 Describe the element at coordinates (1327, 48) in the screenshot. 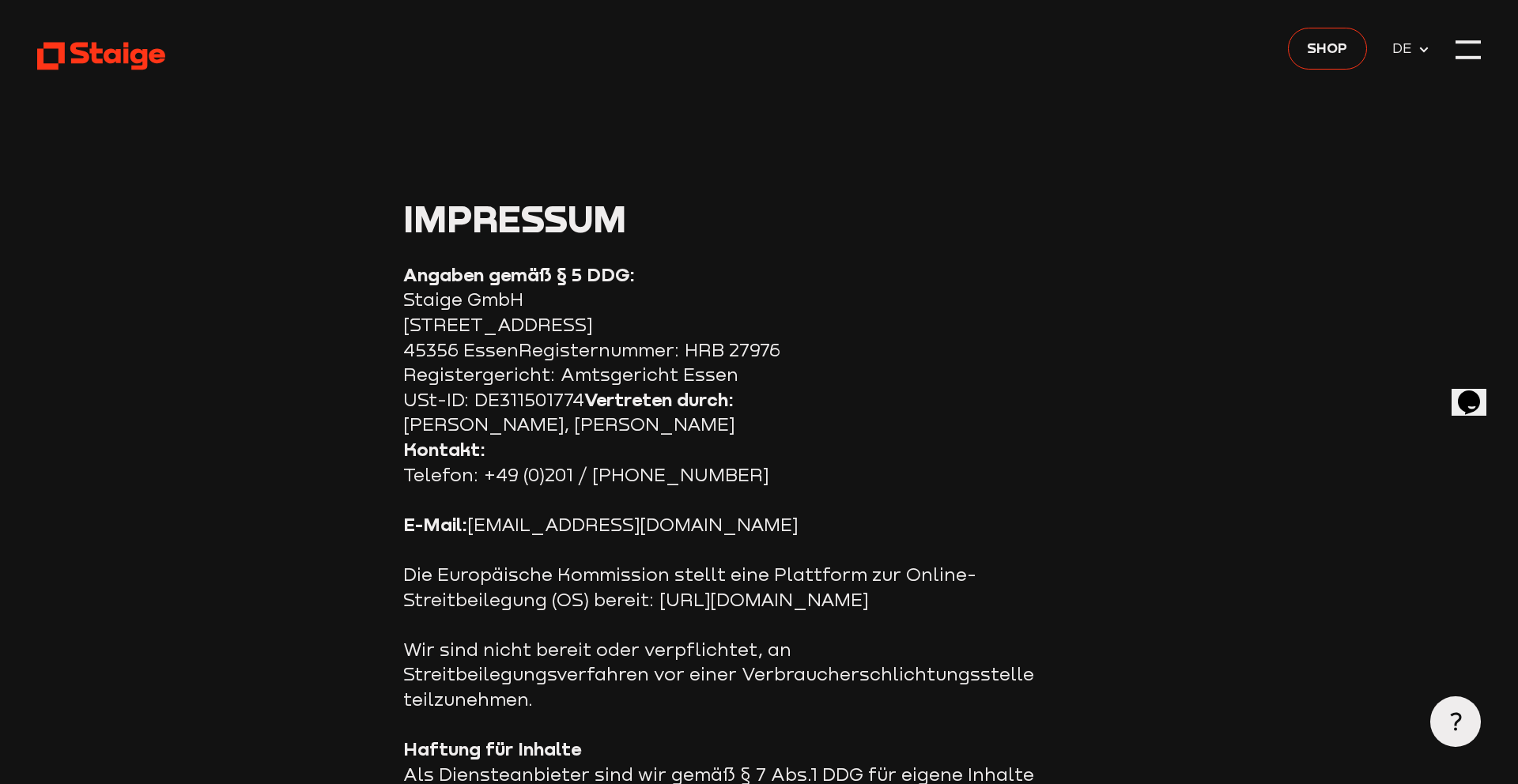

I see `a: Shop` at that location.